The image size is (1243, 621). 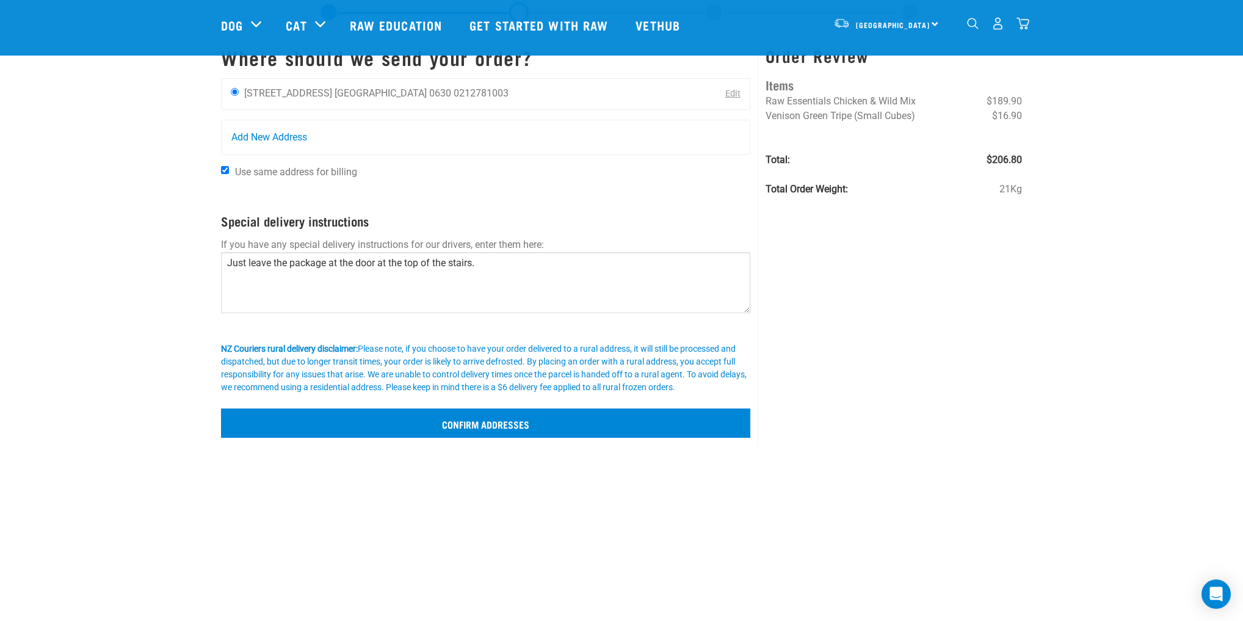 I want to click on input: Use same address for billing, so click(x=225, y=170).